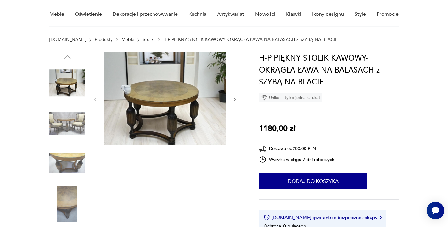 Image resolution: width=448 pixels, height=227 pixels. Describe the element at coordinates (328, 14) in the screenshot. I see `a: Ikony designu` at that location.